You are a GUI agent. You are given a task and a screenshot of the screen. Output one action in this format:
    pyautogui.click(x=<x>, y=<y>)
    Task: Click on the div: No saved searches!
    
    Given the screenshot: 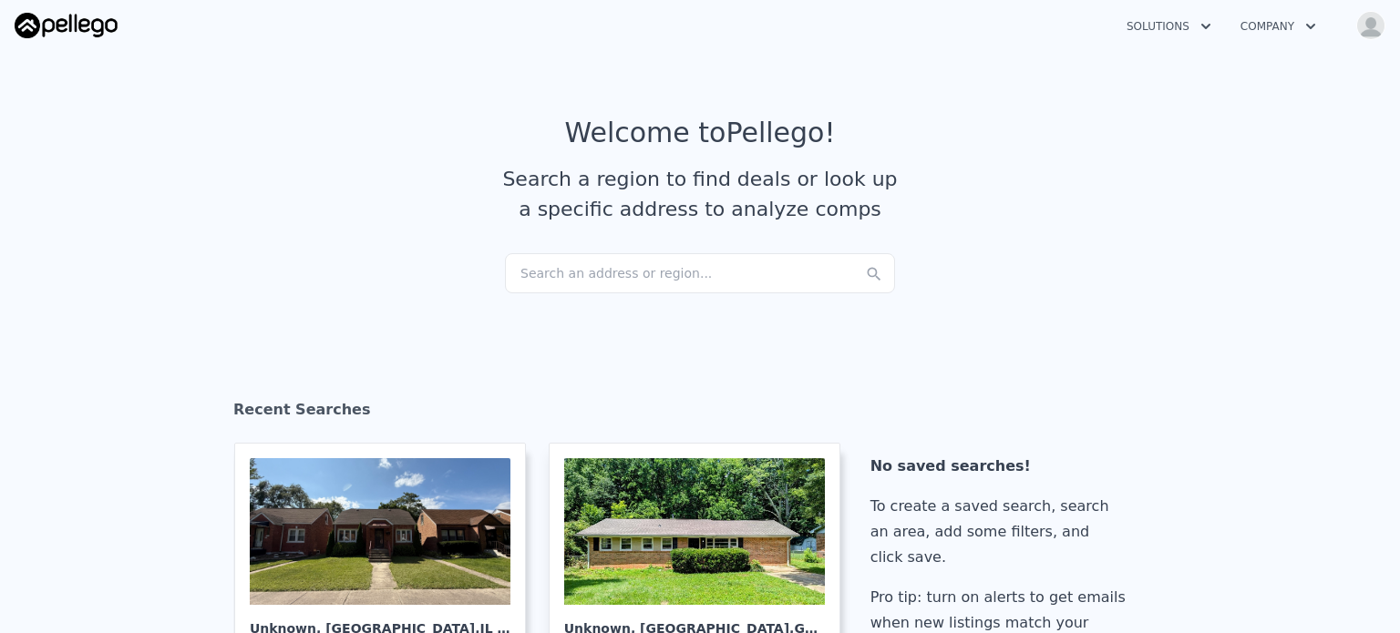 What is the action you would take?
    pyautogui.click(x=1002, y=467)
    